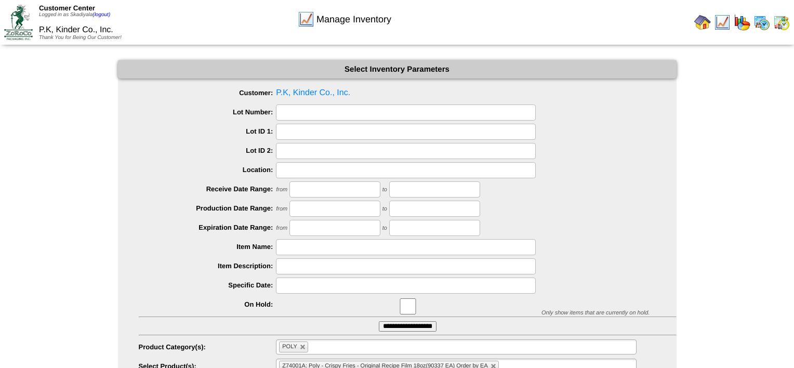 This screenshot has width=794, height=368. Describe the element at coordinates (67, 8) in the screenshot. I see `span: Customer Center` at that location.